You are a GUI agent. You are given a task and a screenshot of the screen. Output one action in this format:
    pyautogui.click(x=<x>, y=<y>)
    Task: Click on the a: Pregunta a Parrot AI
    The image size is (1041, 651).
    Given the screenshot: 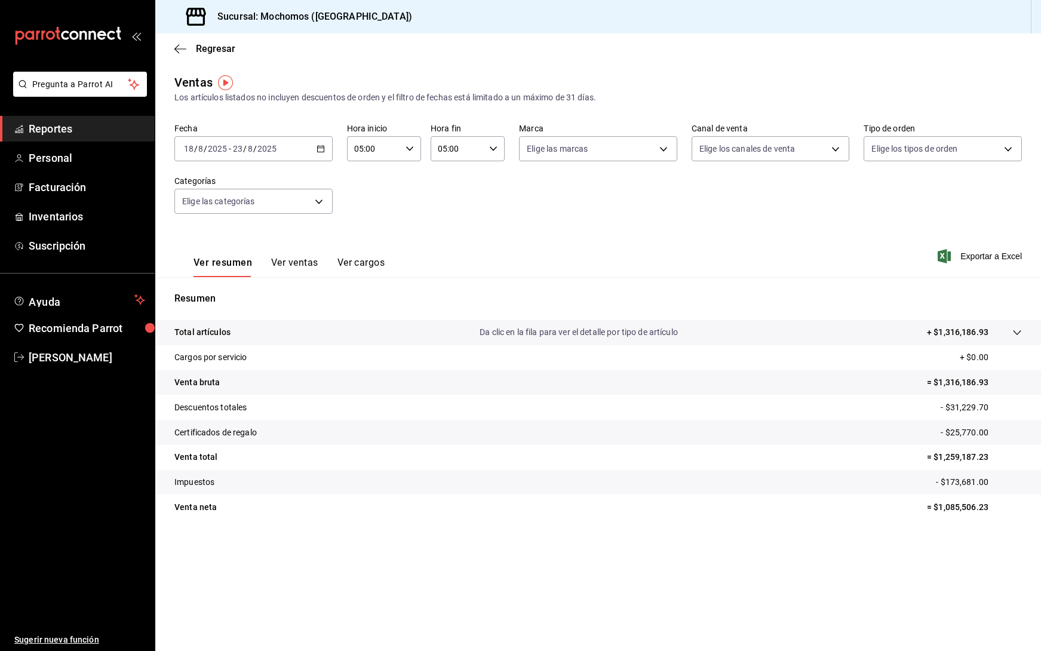 What is the action you would take?
    pyautogui.click(x=78, y=93)
    